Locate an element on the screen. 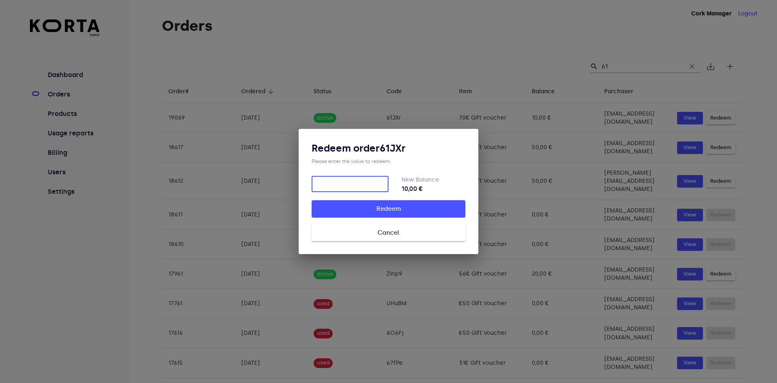 Image resolution: width=777 pixels, height=383 pixels. strong: 10,00 € is located at coordinates (434, 189).